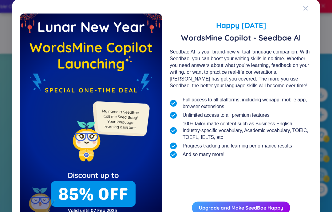 This screenshot has height=212, width=332. Describe the element at coordinates (247, 131) in the screenshot. I see `span: 100+ tailor-made content such as Business English, Industry-specific vocabulary, Academic vocabul...` at that location.